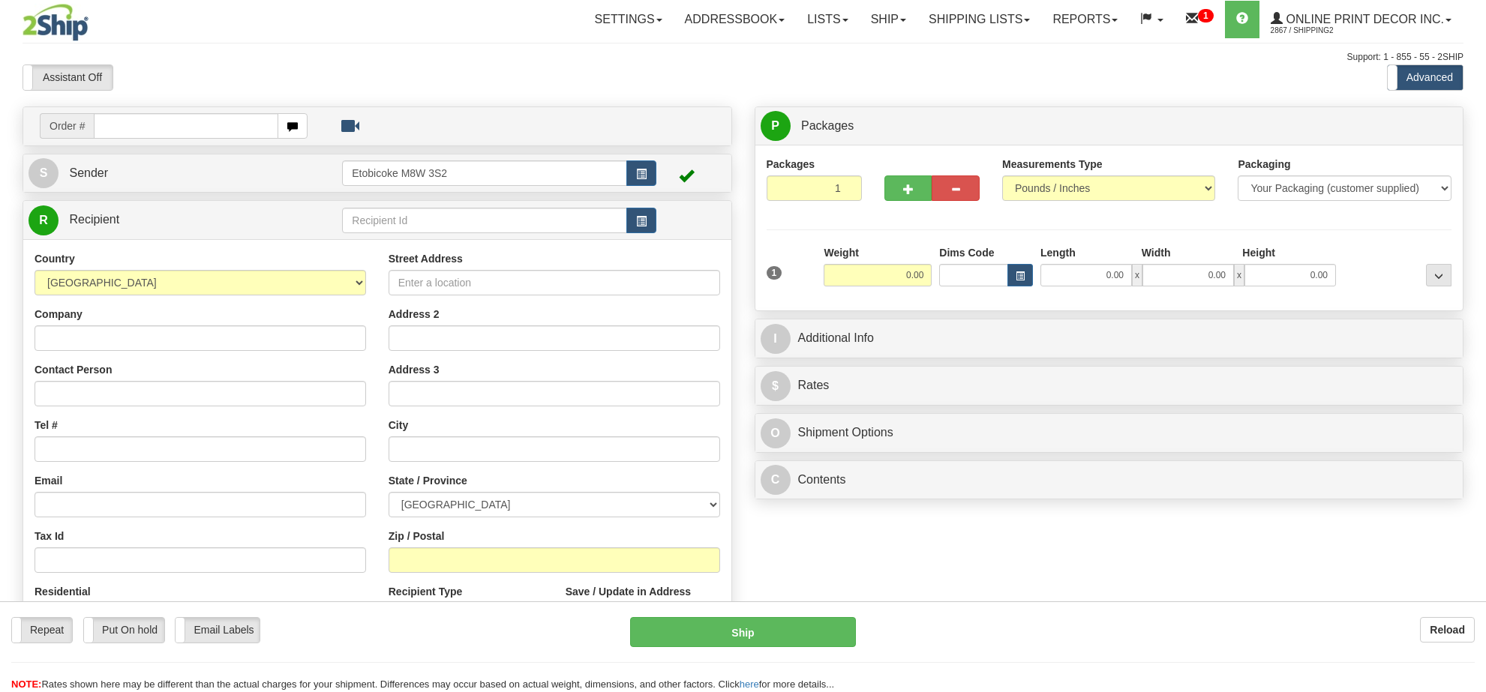 The width and height of the screenshot is (1486, 692). What do you see at coordinates (1258, 253) in the screenshot?
I see `label: Height` at bounding box center [1258, 253].